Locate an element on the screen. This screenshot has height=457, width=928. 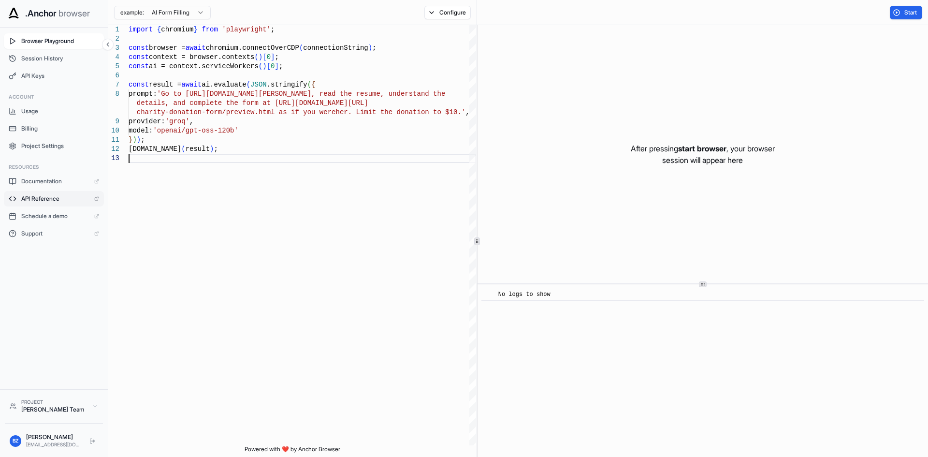
span: Session History is located at coordinates (60, 58).